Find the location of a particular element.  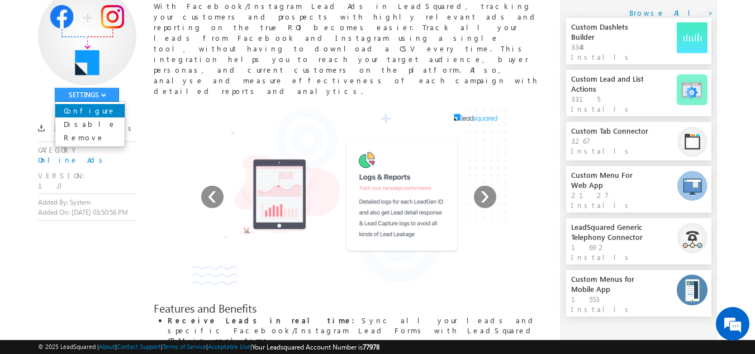

div: 3315 Installs is located at coordinates (611, 104).